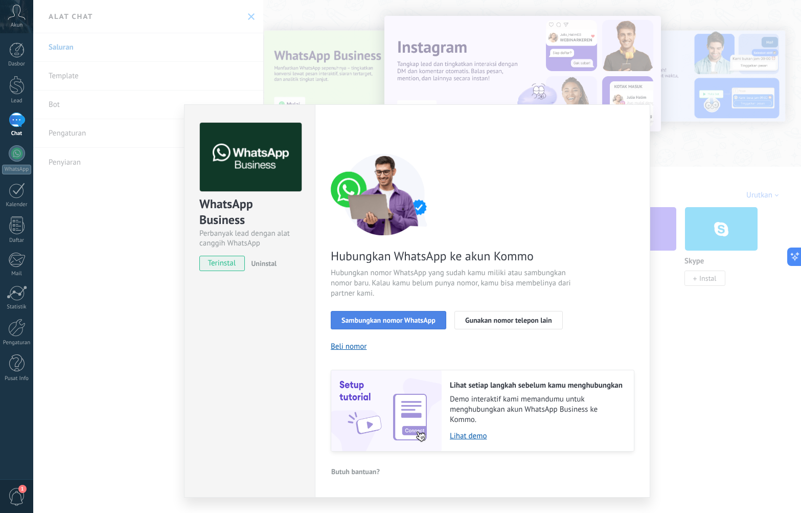  Describe the element at coordinates (17, 101) in the screenshot. I see `div: Lead` at that location.